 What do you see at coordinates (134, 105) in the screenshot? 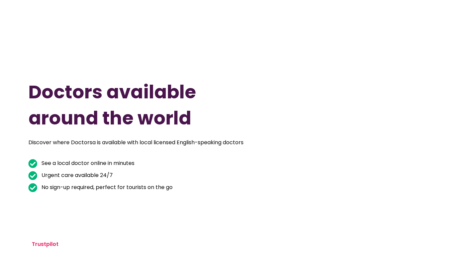
I see `h1: Doctors available around the world` at bounding box center [134, 105].